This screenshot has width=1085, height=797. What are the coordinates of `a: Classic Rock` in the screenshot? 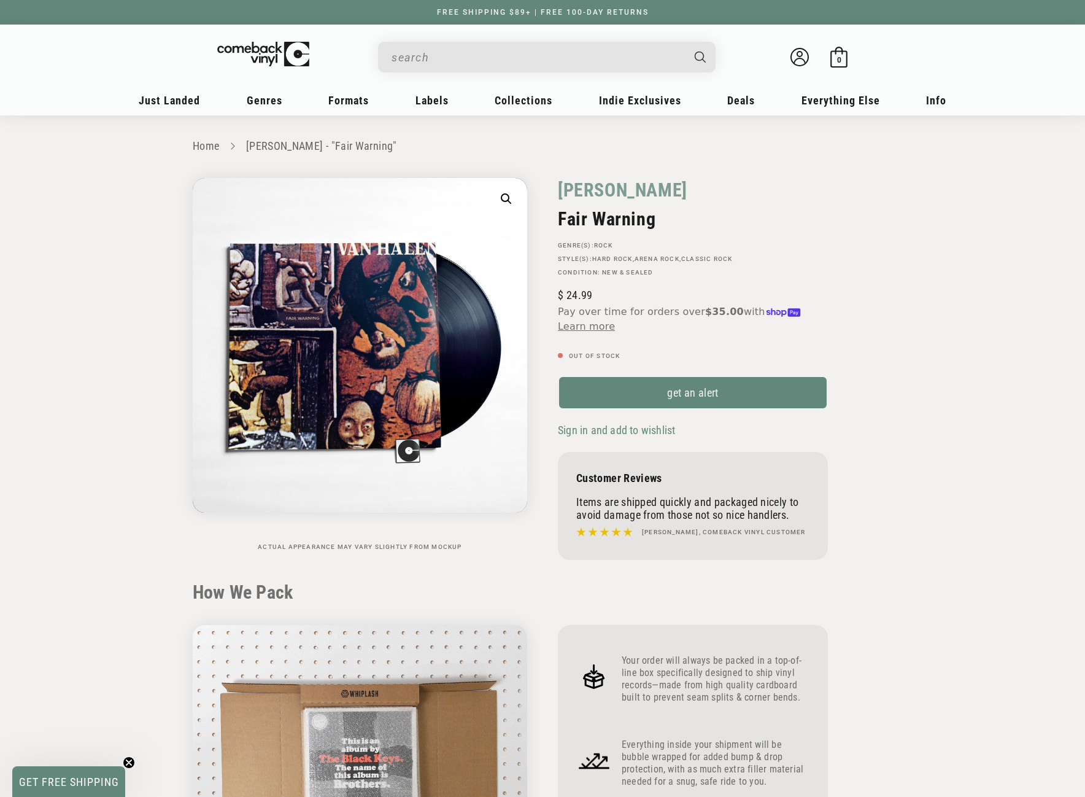 It's located at (707, 258).